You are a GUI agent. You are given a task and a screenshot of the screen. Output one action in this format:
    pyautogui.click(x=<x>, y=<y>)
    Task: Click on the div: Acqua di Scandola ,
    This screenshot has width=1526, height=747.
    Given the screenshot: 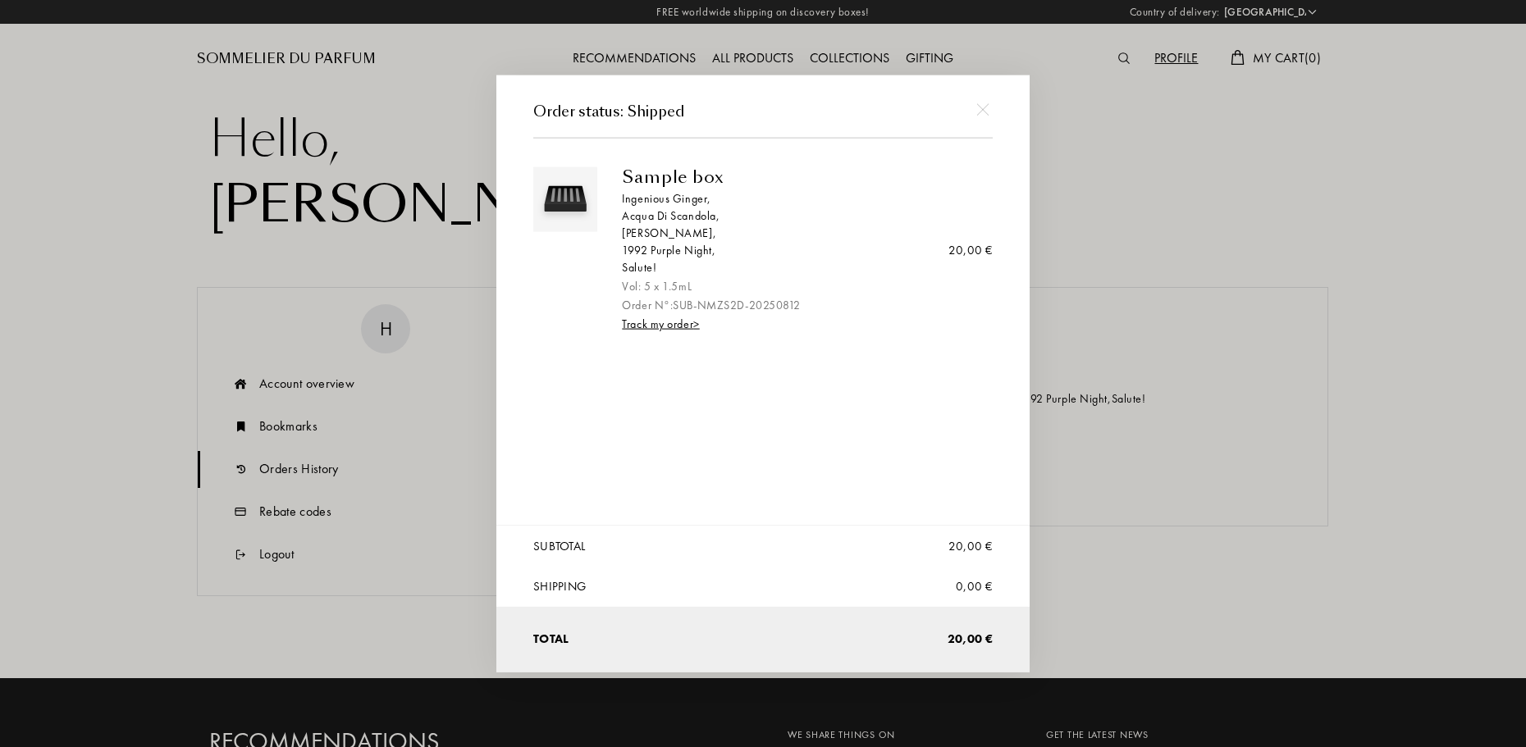 What is the action you would take?
    pyautogui.click(x=801, y=216)
    